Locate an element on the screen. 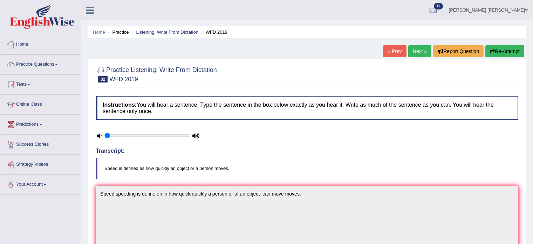  span: 11 is located at coordinates (438, 6).